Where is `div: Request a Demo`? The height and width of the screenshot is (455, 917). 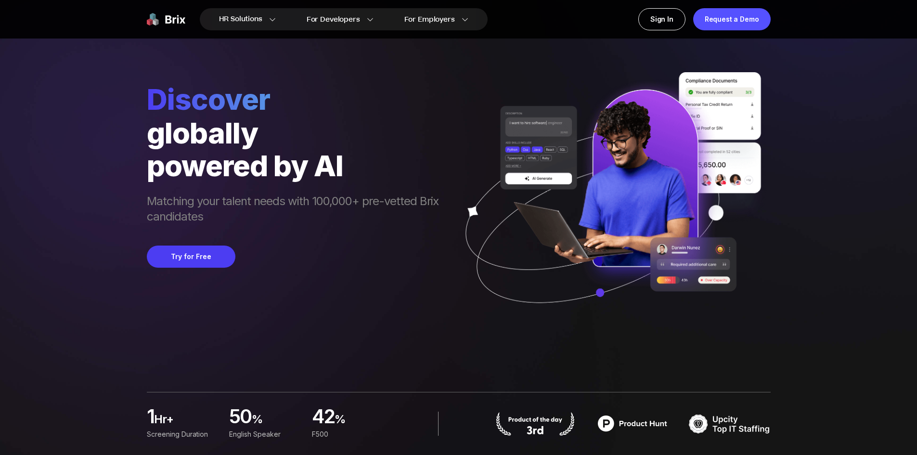 div: Request a Demo is located at coordinates (731, 19).